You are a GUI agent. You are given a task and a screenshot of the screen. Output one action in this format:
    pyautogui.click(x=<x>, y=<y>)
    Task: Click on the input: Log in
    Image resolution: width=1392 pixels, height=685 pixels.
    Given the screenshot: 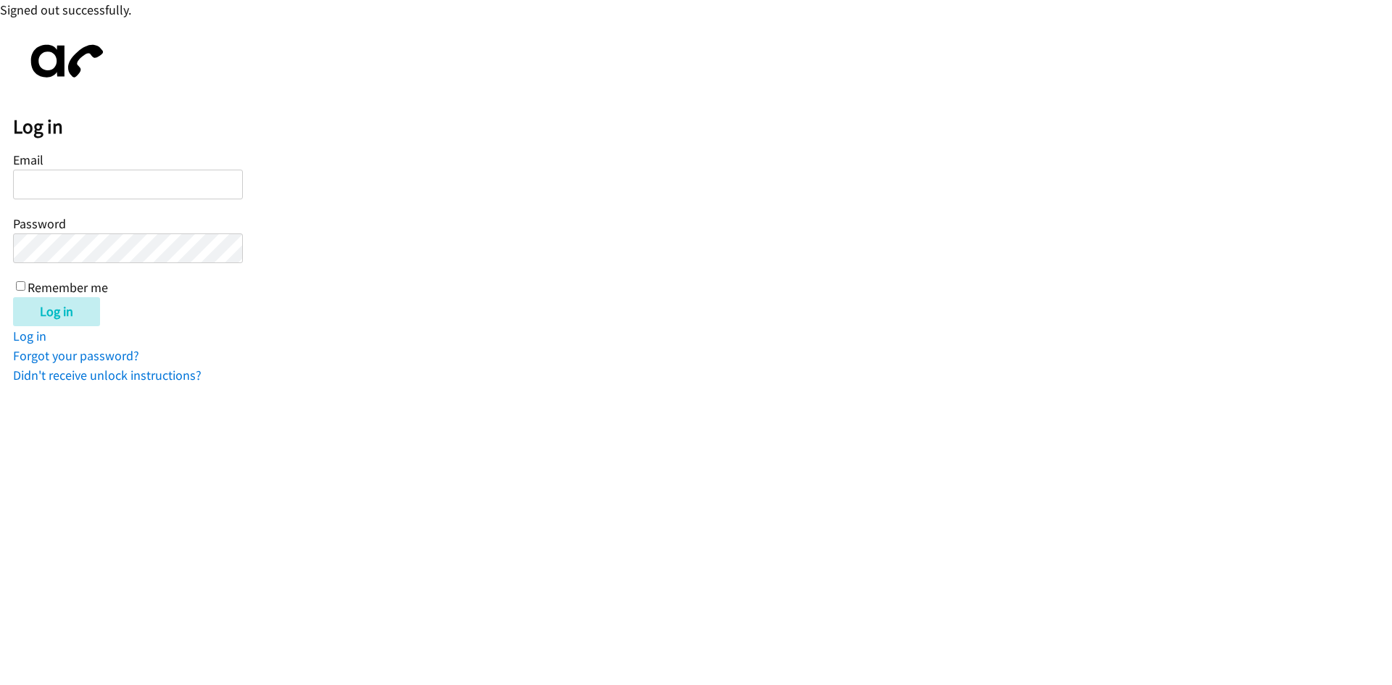 What is the action you would take?
    pyautogui.click(x=57, y=312)
    